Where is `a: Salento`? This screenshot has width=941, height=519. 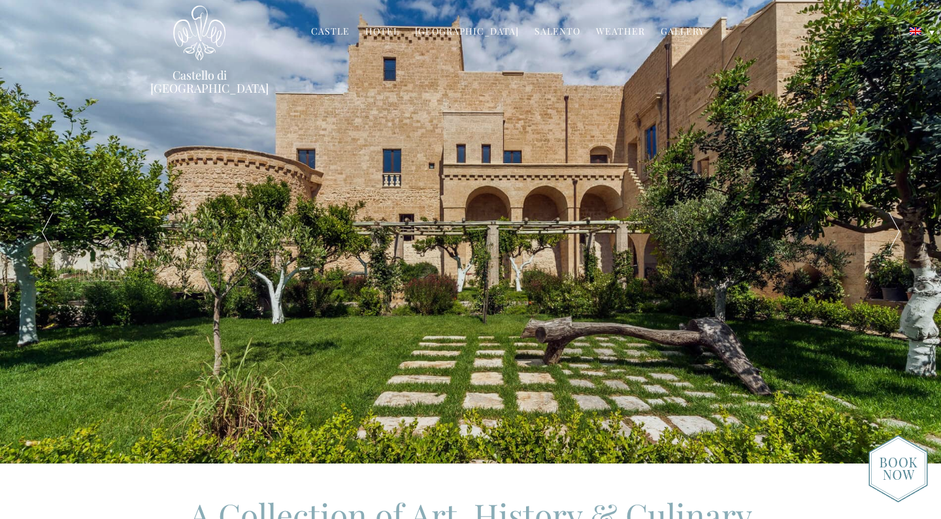 a: Salento is located at coordinates (557, 32).